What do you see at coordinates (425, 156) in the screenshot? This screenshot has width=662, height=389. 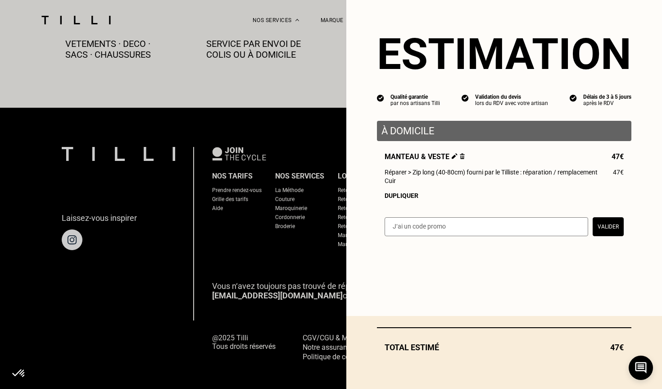 I see `span: Manteau & veste` at bounding box center [425, 156].